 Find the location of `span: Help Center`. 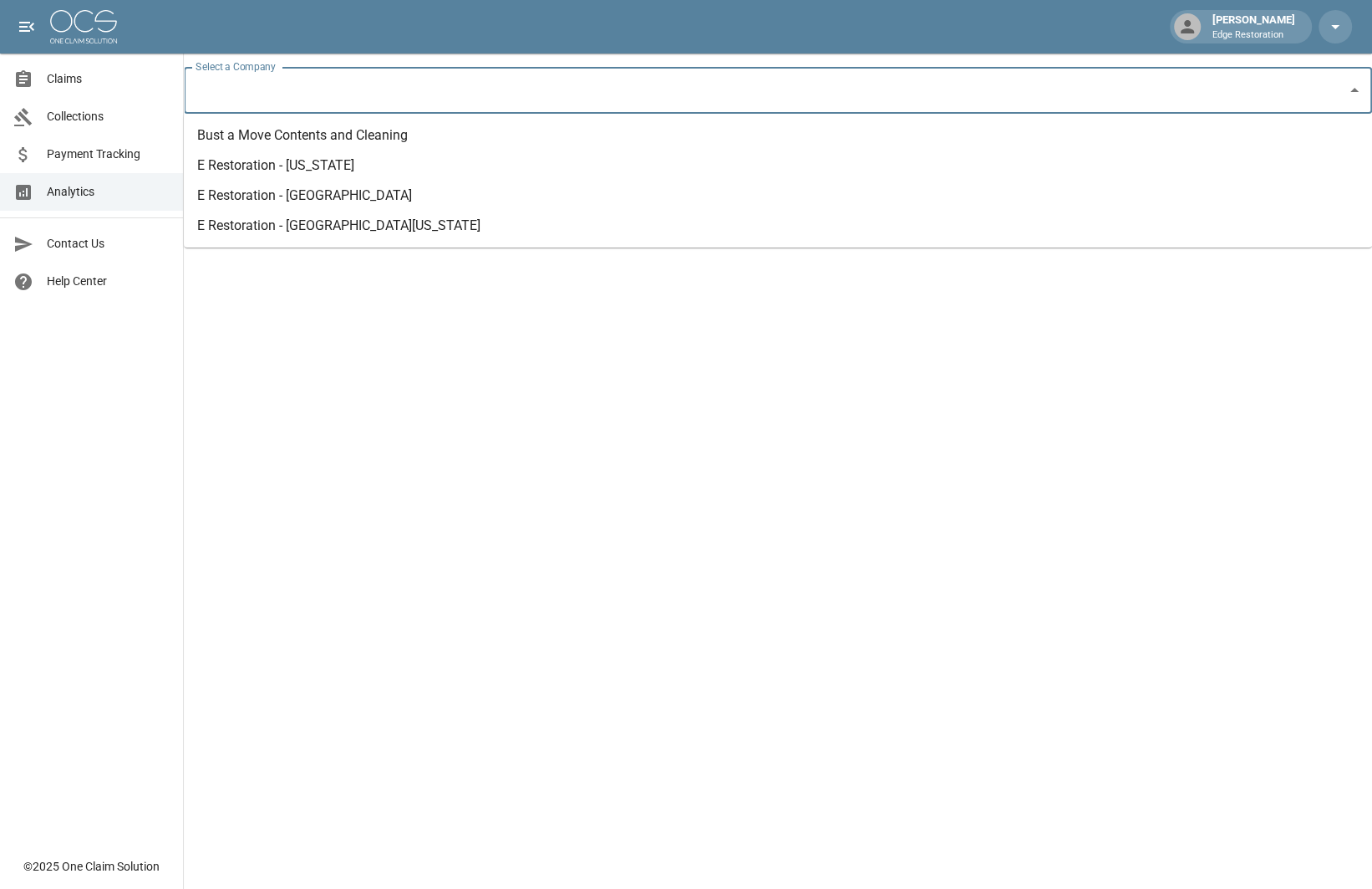

span: Help Center is located at coordinates (108, 281).